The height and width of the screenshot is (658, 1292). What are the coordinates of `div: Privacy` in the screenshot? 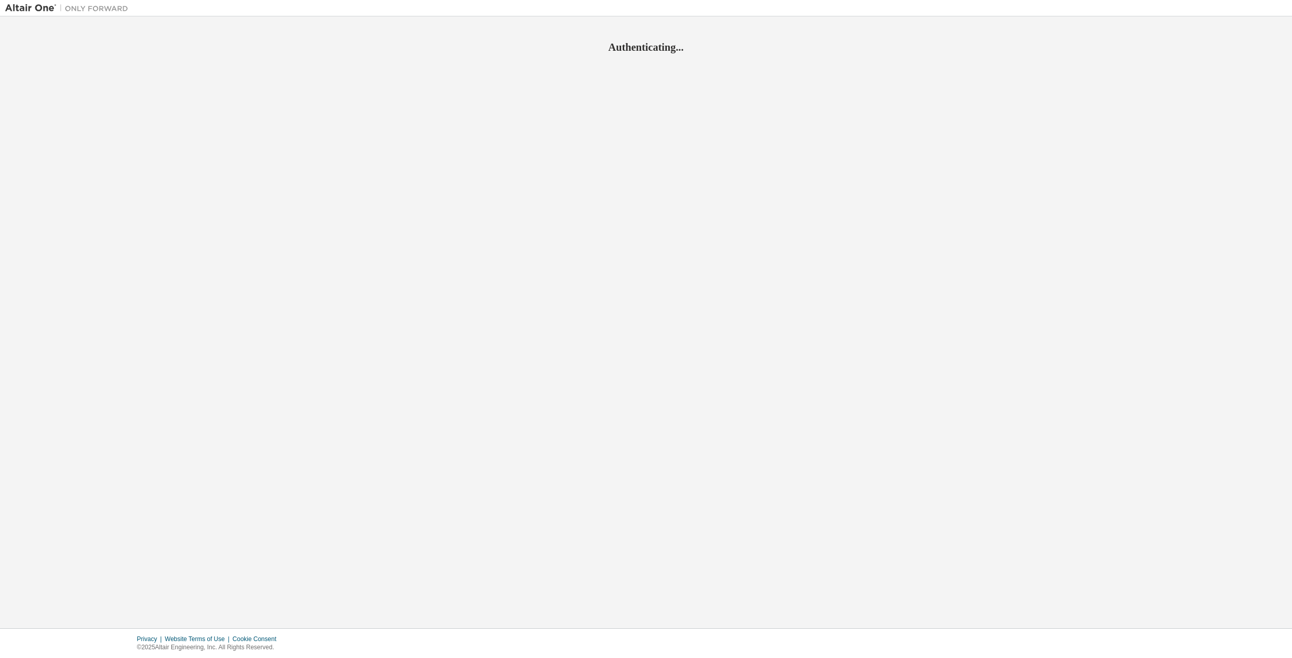 It's located at (151, 639).